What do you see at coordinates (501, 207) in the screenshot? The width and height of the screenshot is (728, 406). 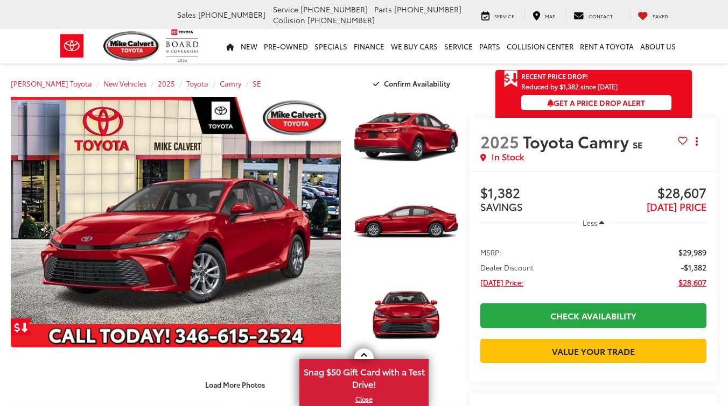 I see `span: SAVINGS` at bounding box center [501, 207].